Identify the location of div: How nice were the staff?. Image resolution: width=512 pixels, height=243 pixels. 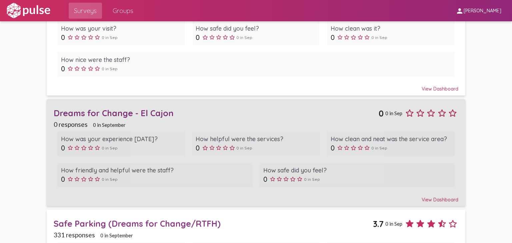
(256, 60).